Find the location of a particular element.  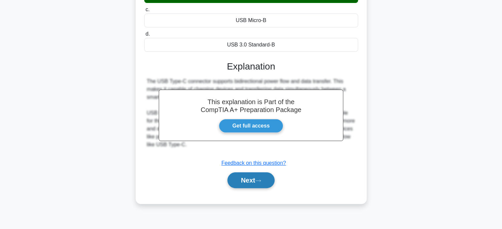

button: Next is located at coordinates (251, 181).